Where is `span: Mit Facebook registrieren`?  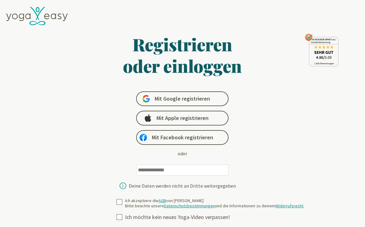
span: Mit Facebook registrieren is located at coordinates (182, 138).